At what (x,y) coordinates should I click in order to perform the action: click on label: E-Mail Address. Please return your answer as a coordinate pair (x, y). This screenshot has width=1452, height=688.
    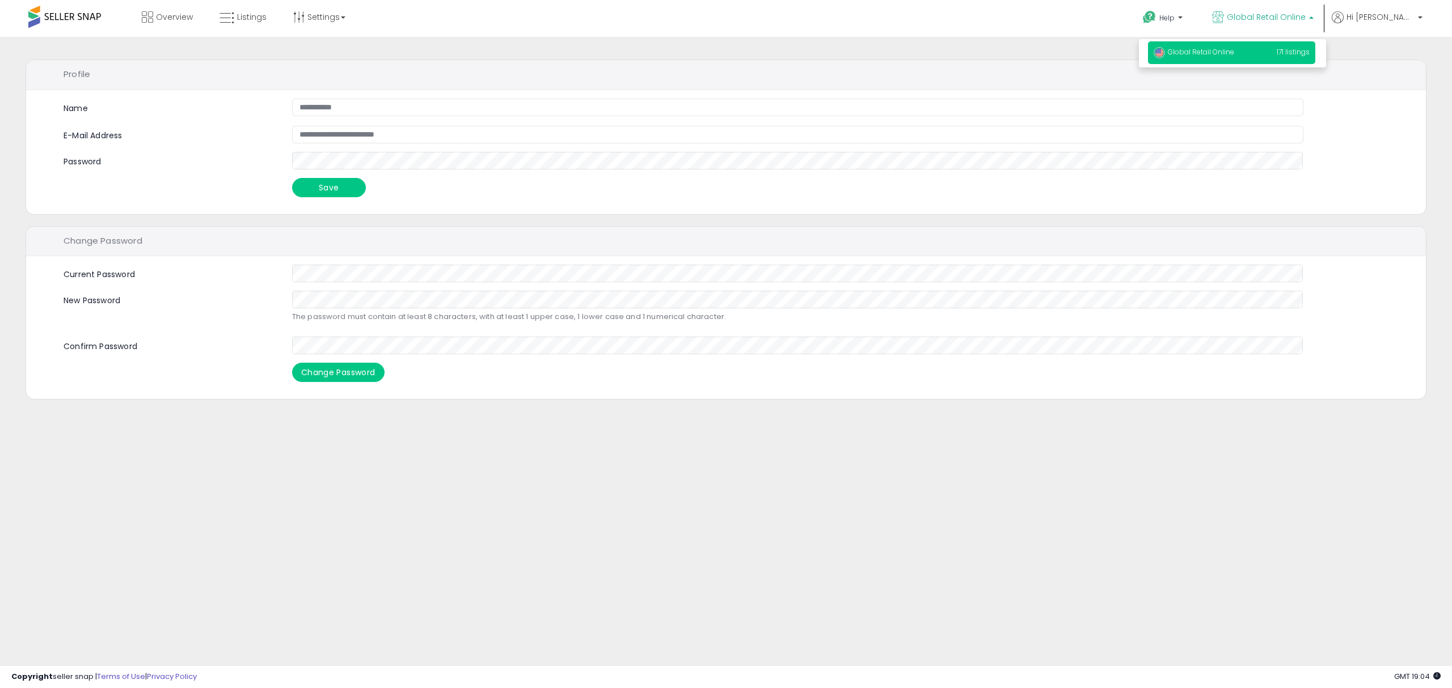
    Looking at the image, I should click on (169, 134).